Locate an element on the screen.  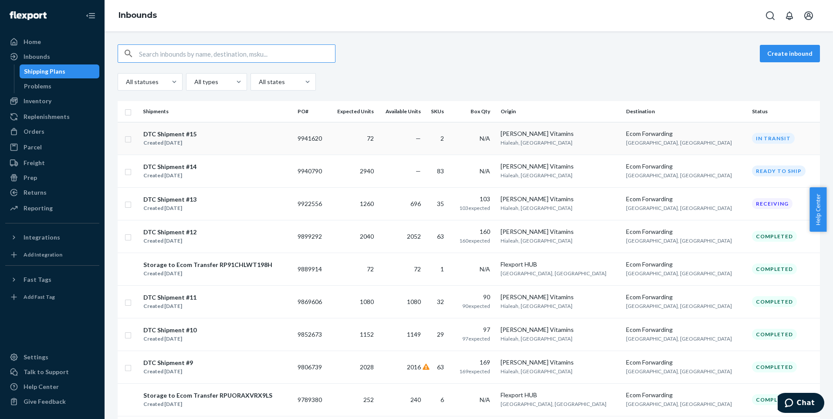
span: 2016 is located at coordinates (414, 367).